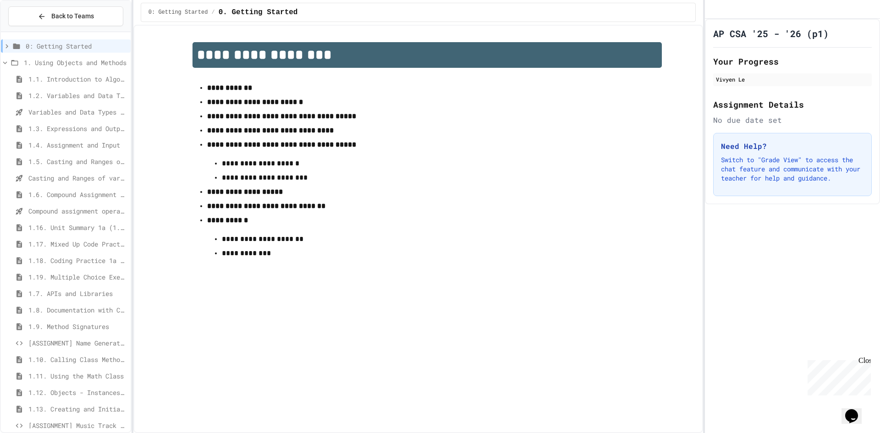 The image size is (880, 433). I want to click on span: 1.16. Unit Summary 1a (1.1-1.6), so click(77, 227).